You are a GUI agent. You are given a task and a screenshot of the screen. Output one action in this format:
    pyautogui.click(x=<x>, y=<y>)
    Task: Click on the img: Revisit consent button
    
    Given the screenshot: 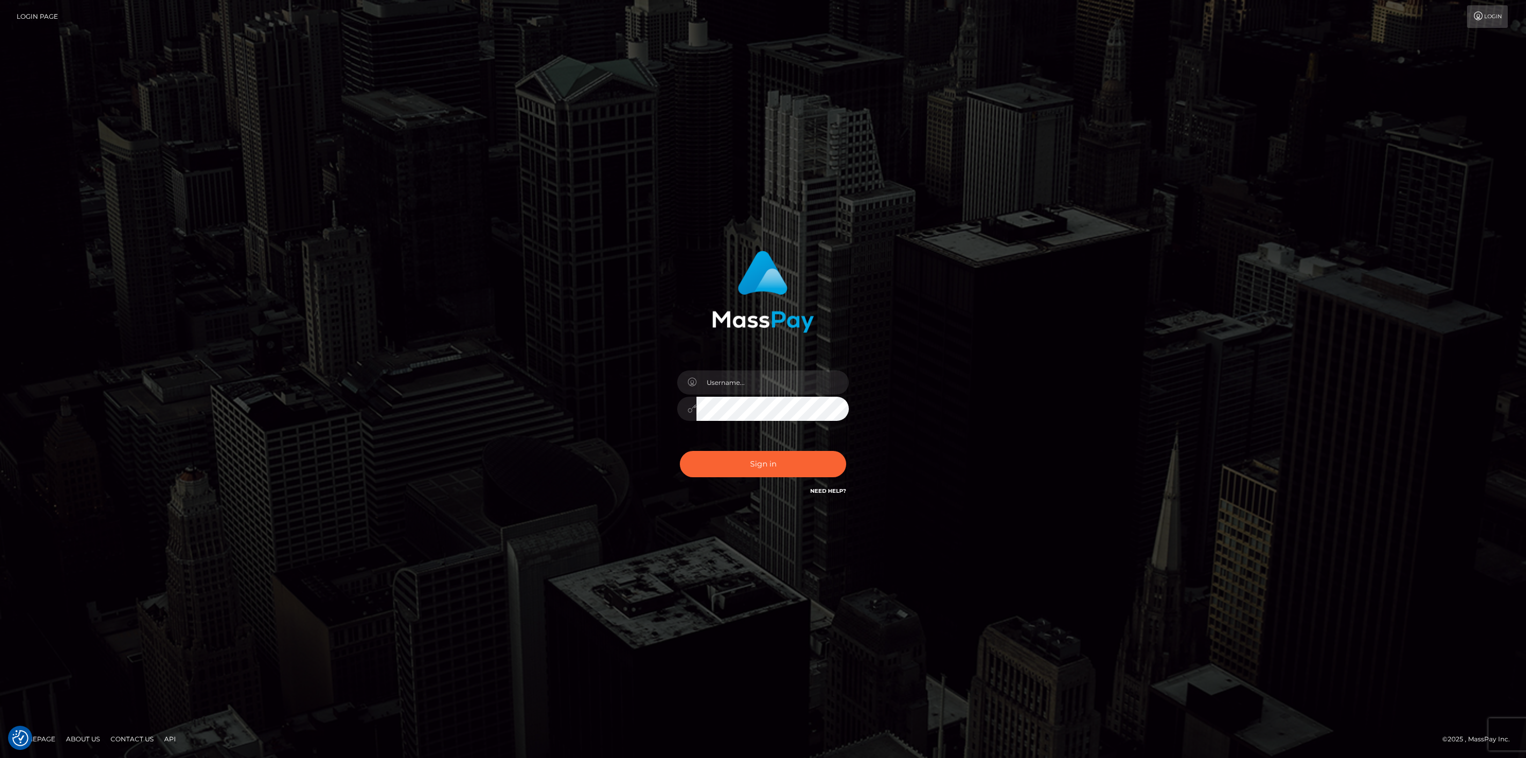 What is the action you would take?
    pyautogui.click(x=20, y=738)
    